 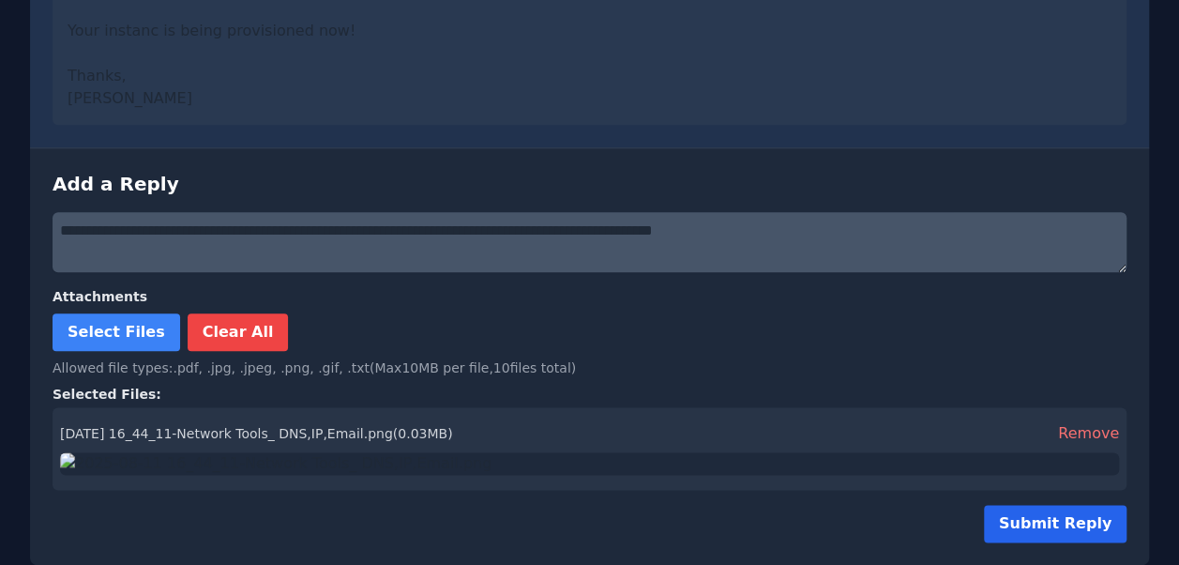 I want to click on button: Clear All, so click(x=238, y=332).